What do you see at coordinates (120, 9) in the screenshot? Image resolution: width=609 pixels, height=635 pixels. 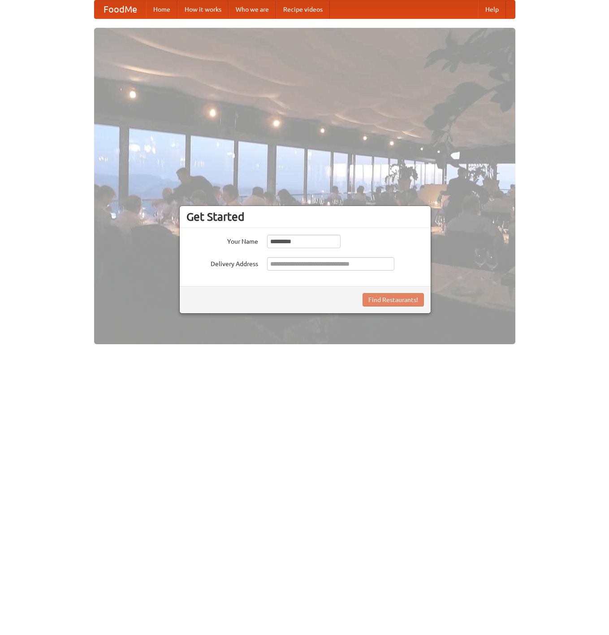 I see `a: FoodMe` at bounding box center [120, 9].